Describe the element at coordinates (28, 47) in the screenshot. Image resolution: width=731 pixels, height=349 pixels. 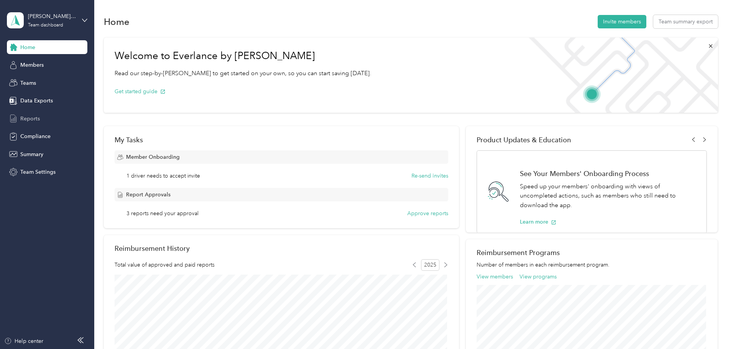
I see `span: Home` at that location.